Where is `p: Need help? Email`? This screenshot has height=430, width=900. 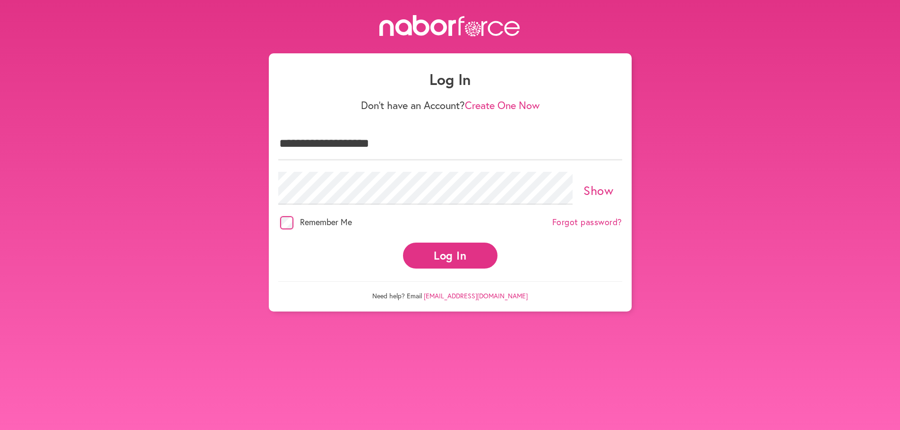
p: Need help? Email is located at coordinates (450, 291).